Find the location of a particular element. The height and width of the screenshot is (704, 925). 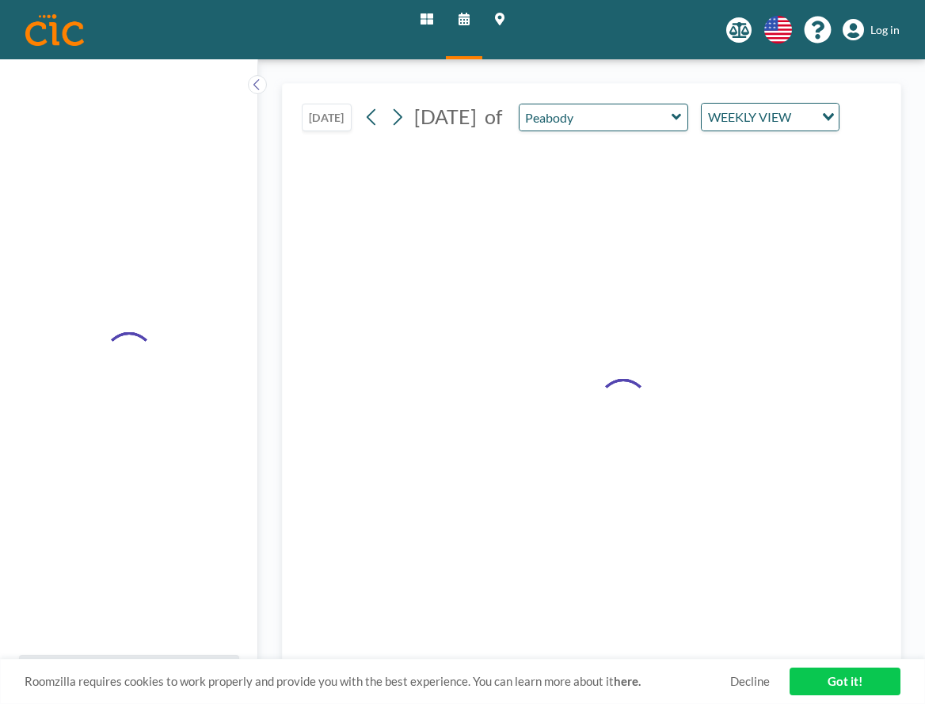

span: WEEKLY VIEW is located at coordinates (749, 117).